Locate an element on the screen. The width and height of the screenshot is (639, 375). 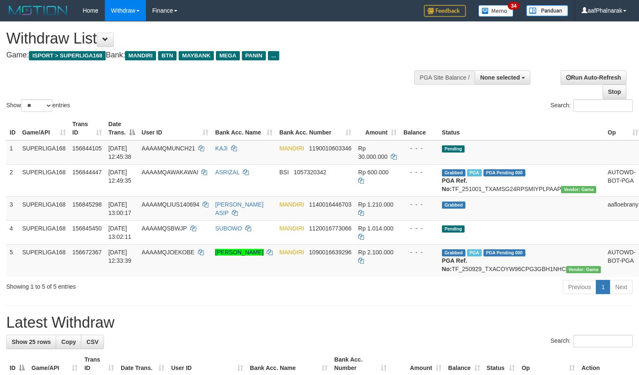
a: CSV is located at coordinates (92, 342).